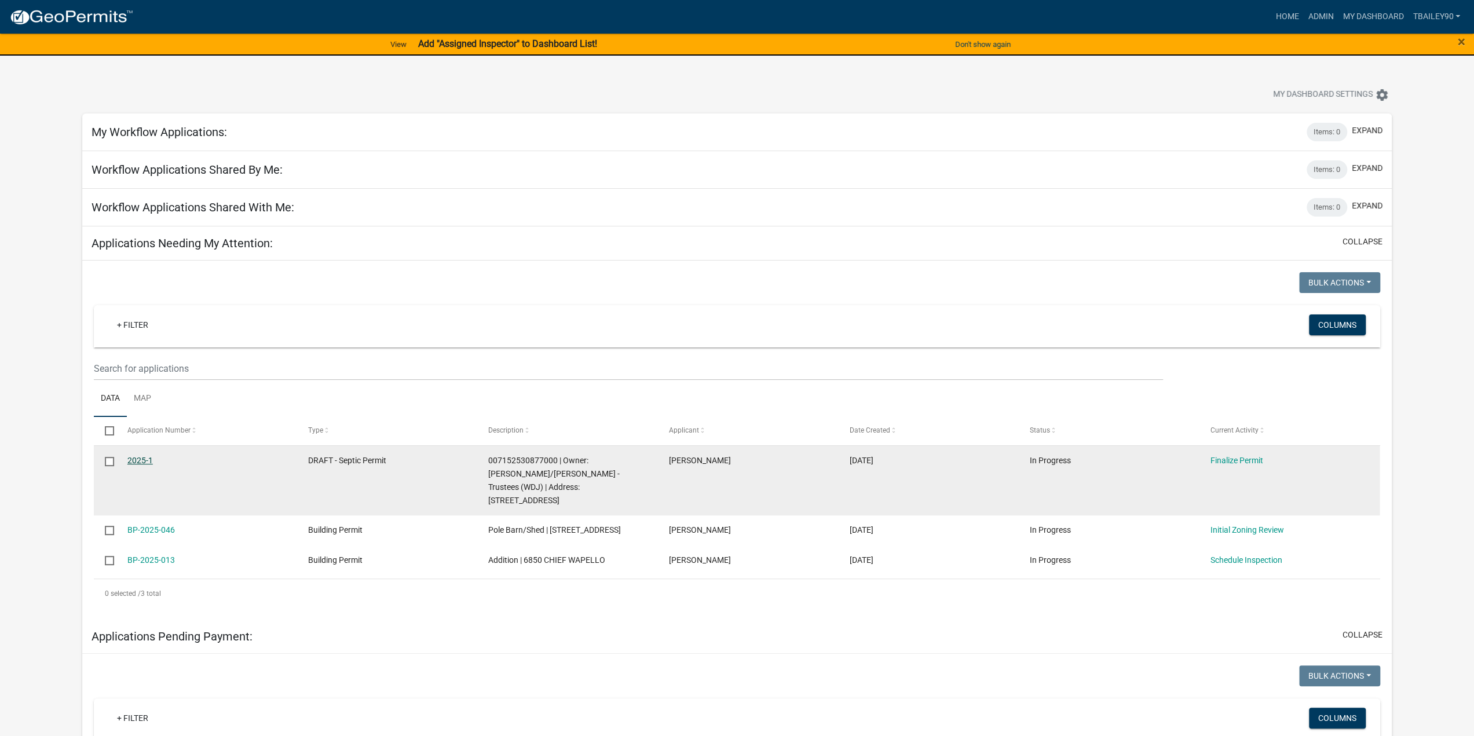  I want to click on span: Susan Dudley, so click(700, 560).